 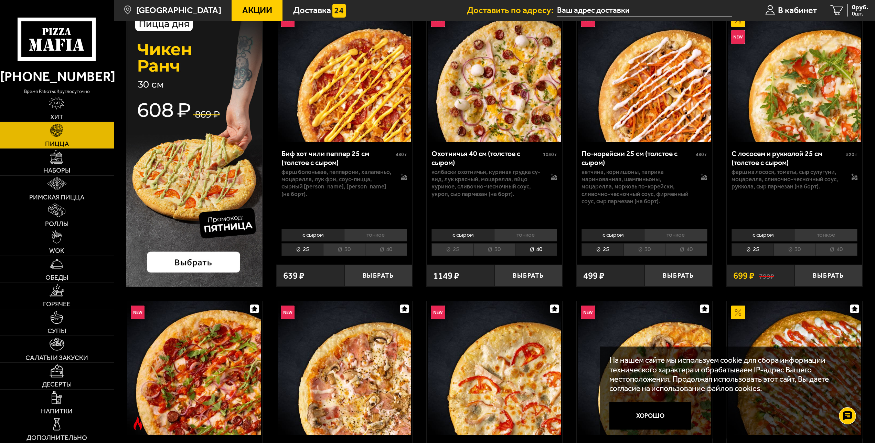 What do you see at coordinates (194, 368) in the screenshot?
I see `img: Горыныч 30 см (толстое с сыром)` at bounding box center [194, 368].